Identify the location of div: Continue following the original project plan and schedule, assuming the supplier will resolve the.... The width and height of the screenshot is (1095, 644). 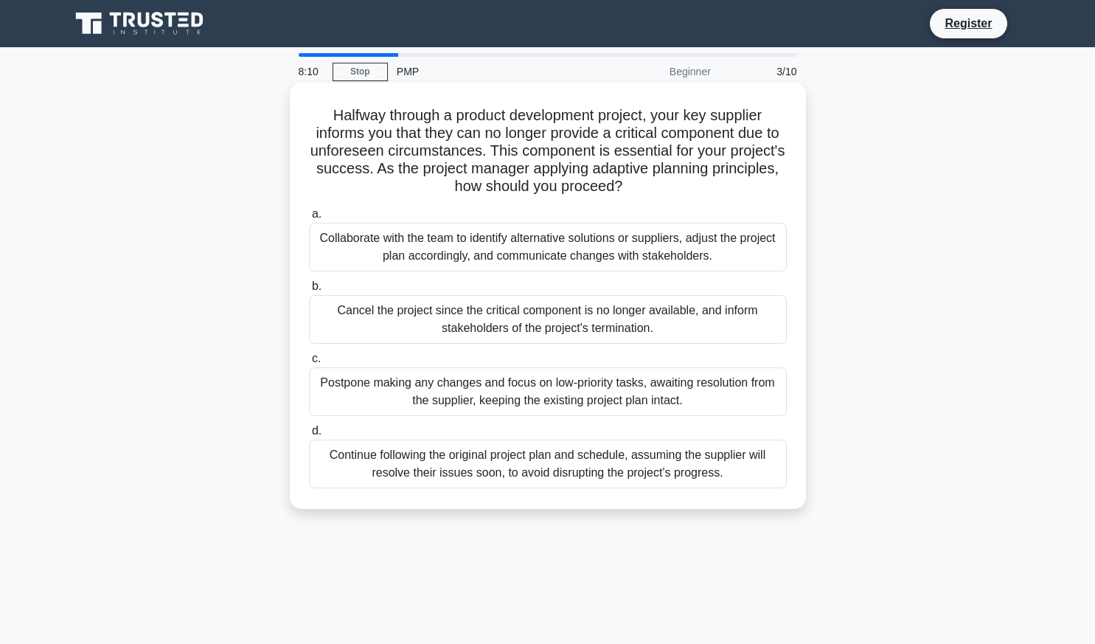
(548, 464).